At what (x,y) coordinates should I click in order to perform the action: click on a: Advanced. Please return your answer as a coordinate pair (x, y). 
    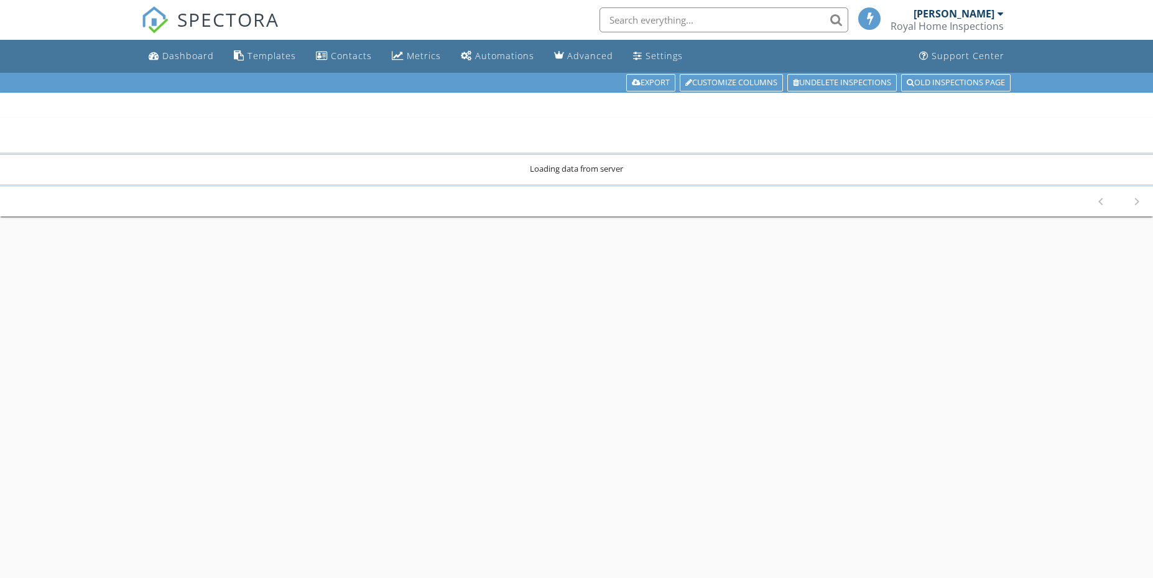
    Looking at the image, I should click on (583, 56).